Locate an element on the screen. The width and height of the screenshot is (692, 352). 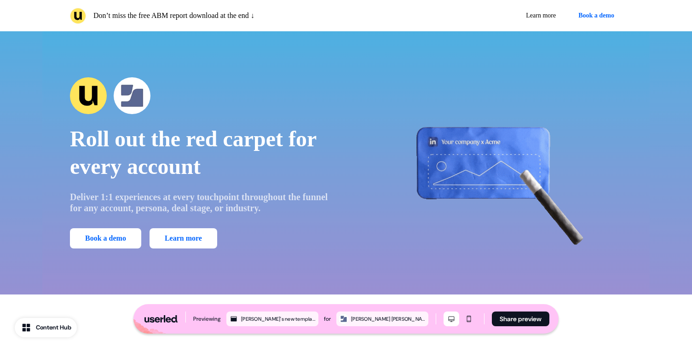
button: Desktop mode is located at coordinates (451, 319).